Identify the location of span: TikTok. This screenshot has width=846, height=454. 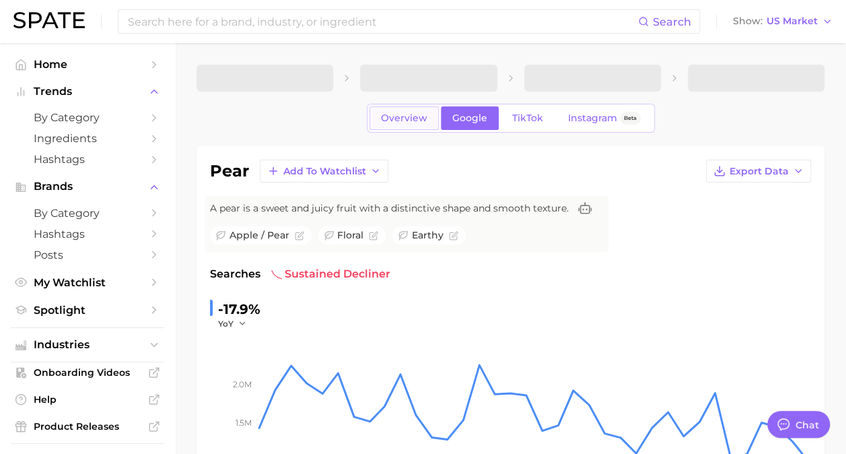
(528, 118).